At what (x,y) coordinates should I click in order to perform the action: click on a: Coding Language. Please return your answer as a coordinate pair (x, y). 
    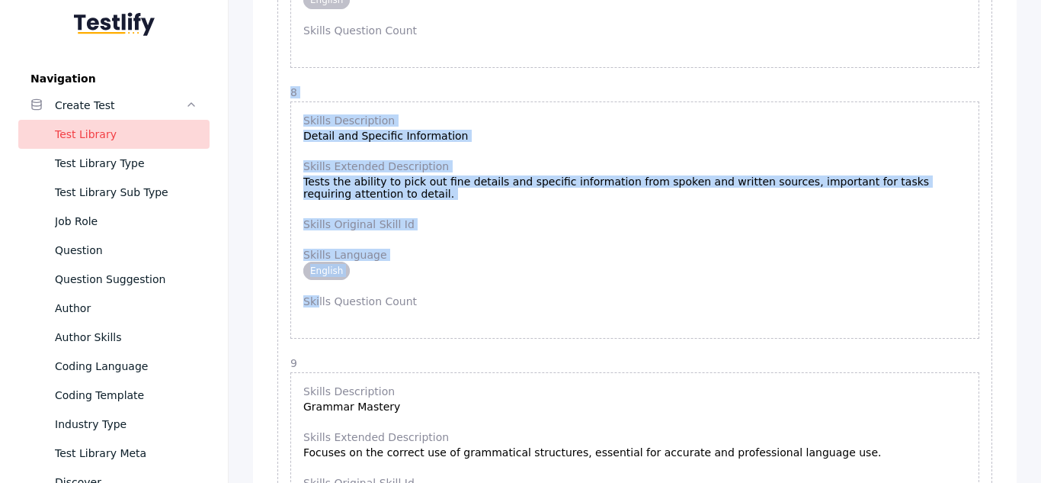
    Looking at the image, I should click on (114, 366).